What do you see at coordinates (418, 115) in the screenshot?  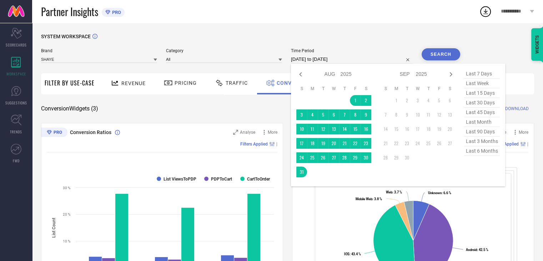 I see `td: Wed Sep 10 2025` at bounding box center [418, 115].